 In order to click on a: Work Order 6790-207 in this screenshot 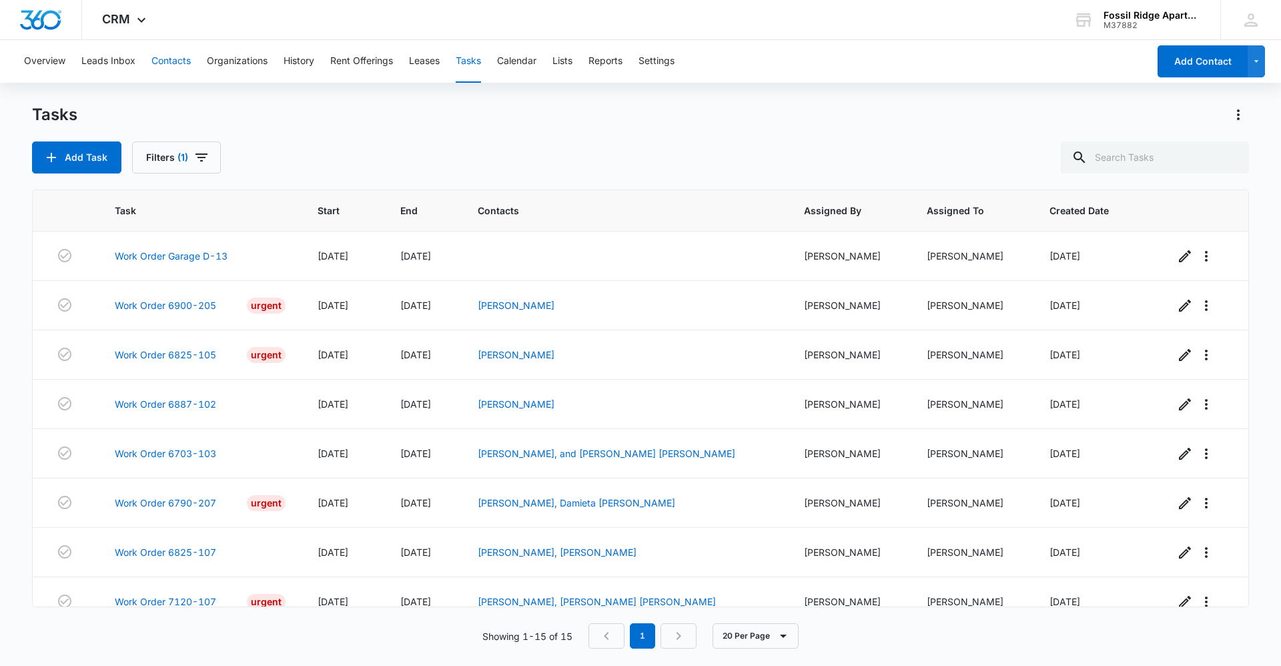, I will do `click(165, 502)`.